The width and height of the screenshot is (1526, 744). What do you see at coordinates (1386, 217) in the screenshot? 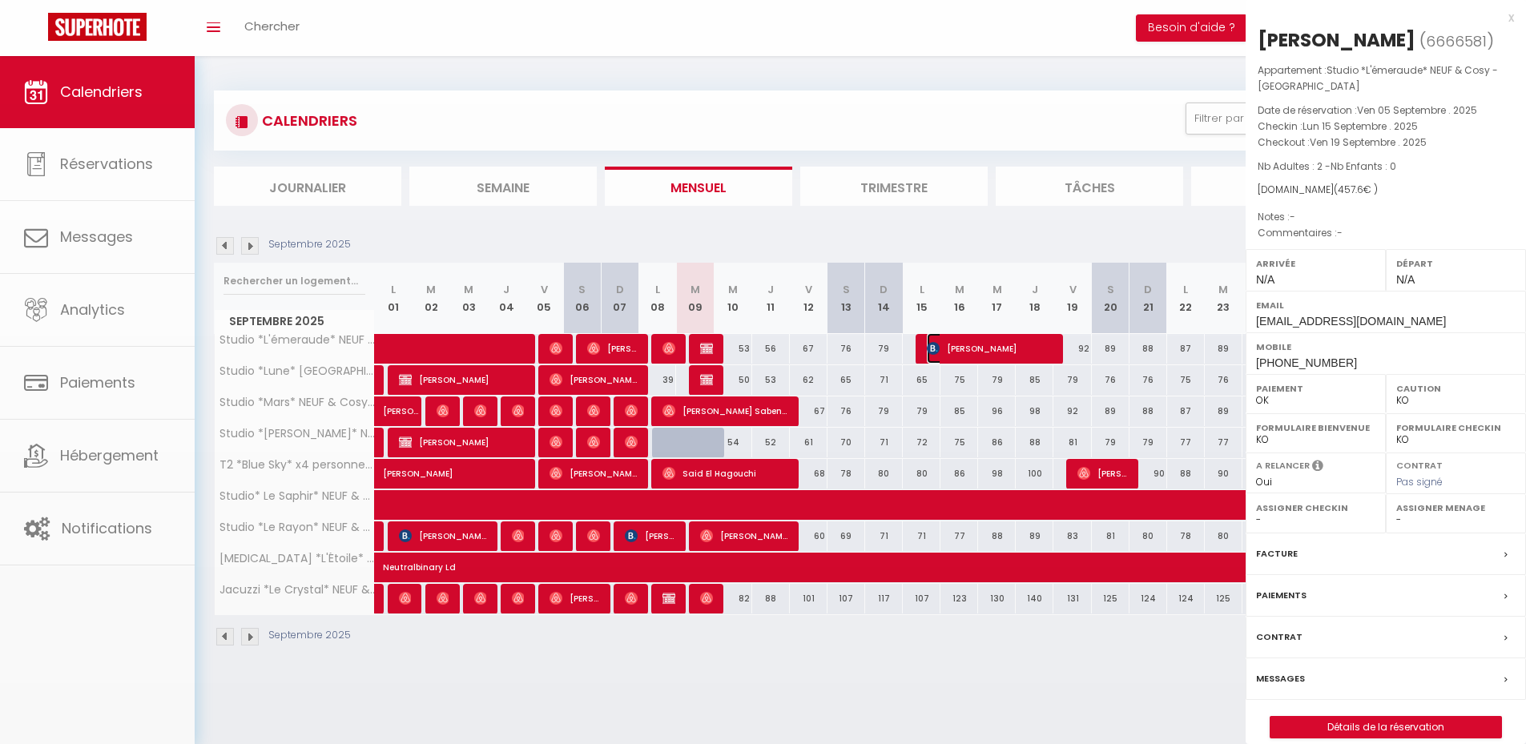
I see `p: Notes :` at bounding box center [1386, 217].